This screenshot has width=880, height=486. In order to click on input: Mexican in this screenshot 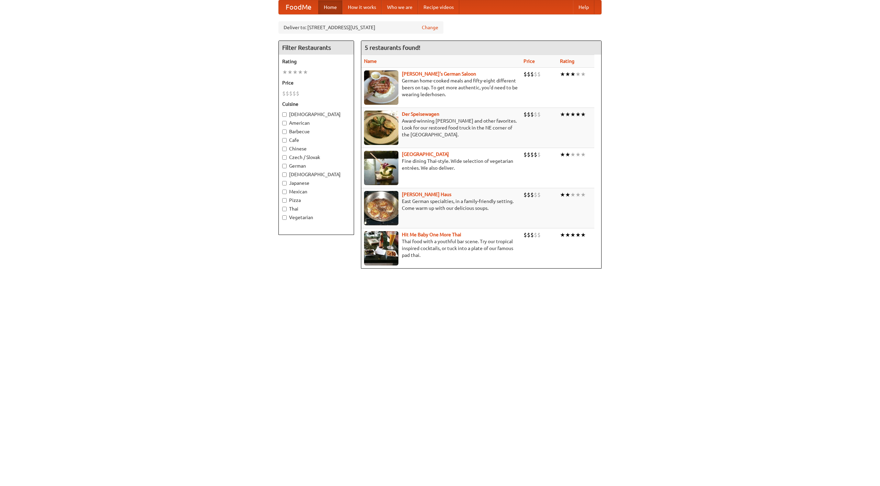, I will do `click(284, 192)`.